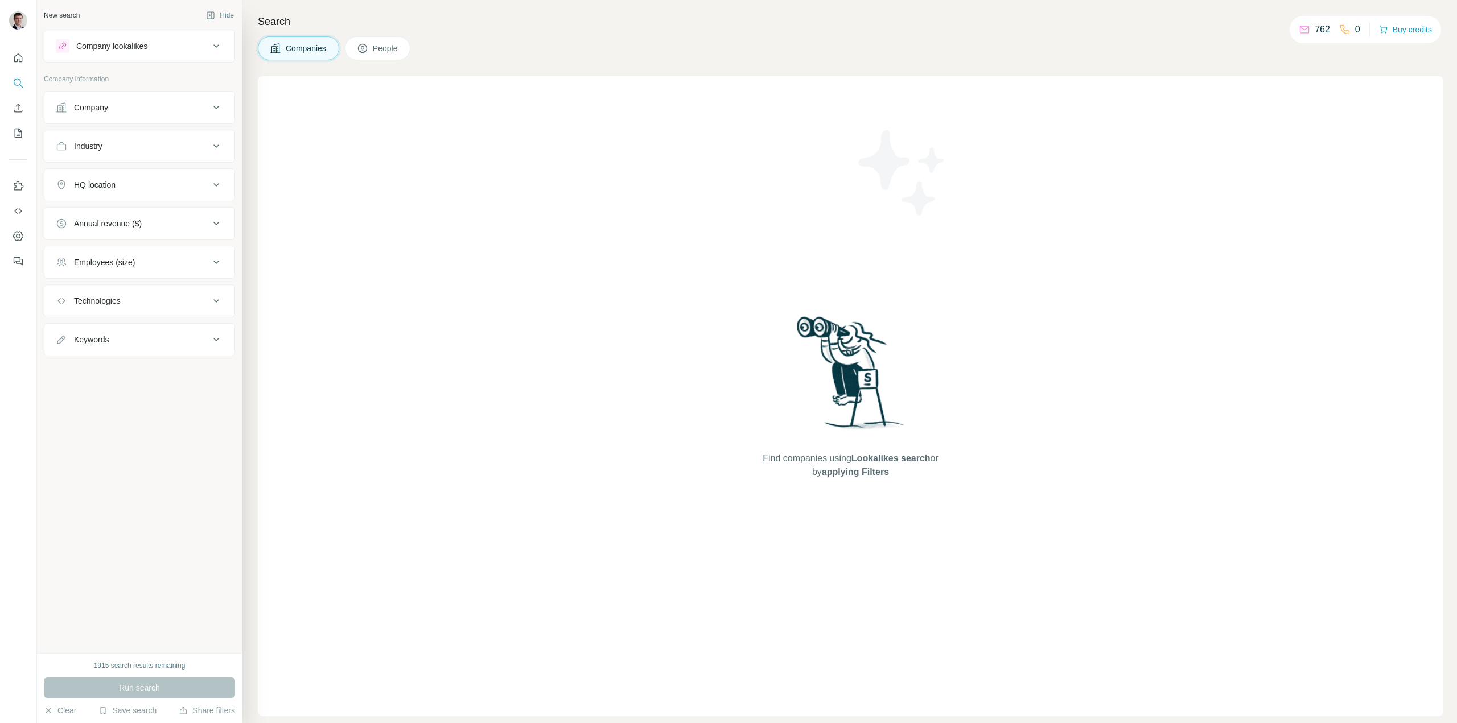 The image size is (1457, 723). Describe the element at coordinates (97, 301) in the screenshot. I see `div: Technologies` at that location.